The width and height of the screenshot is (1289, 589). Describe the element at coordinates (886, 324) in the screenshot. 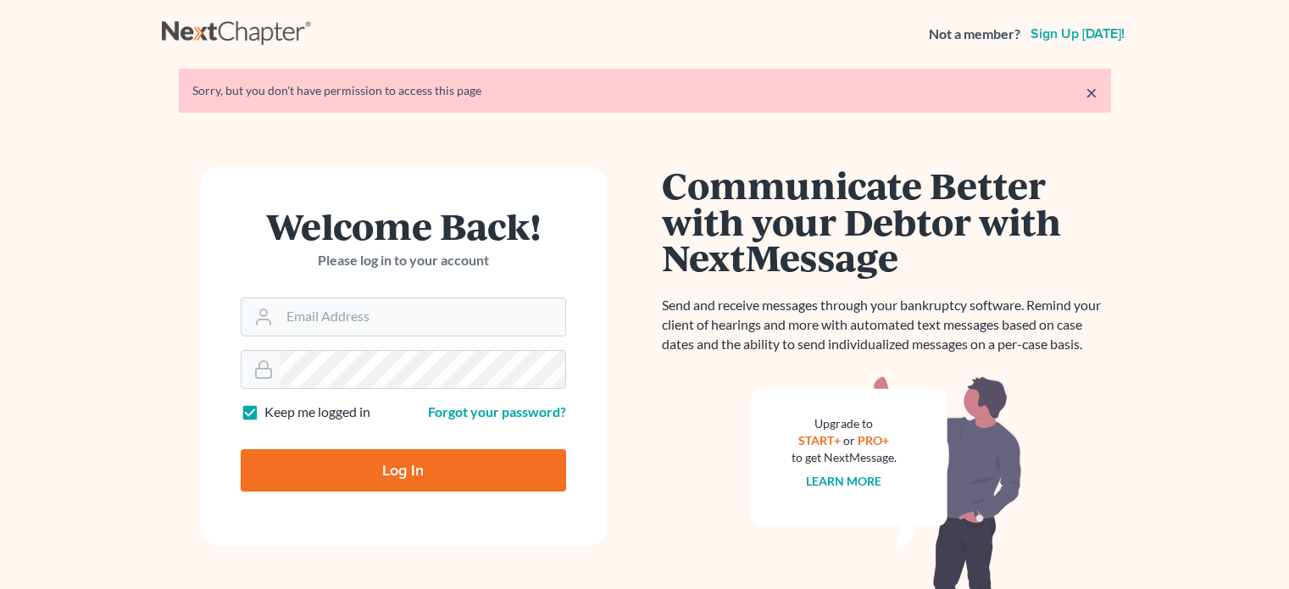

I see `p: Send and receive messages through your bankruptcy software. Remind your client of hearings and mo...` at that location.